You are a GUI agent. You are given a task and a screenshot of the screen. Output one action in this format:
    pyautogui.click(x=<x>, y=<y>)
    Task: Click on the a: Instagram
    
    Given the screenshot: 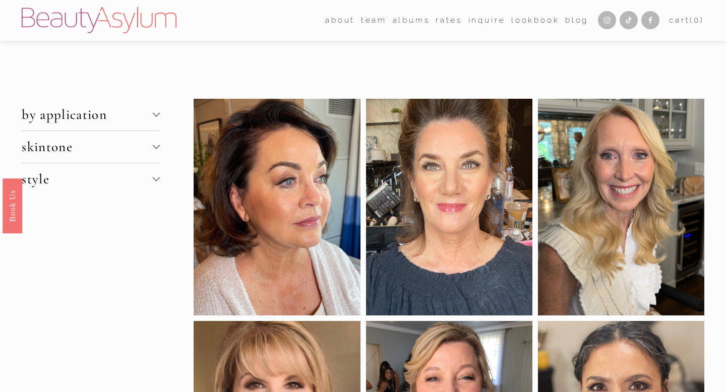 What is the action you would take?
    pyautogui.click(x=607, y=20)
    